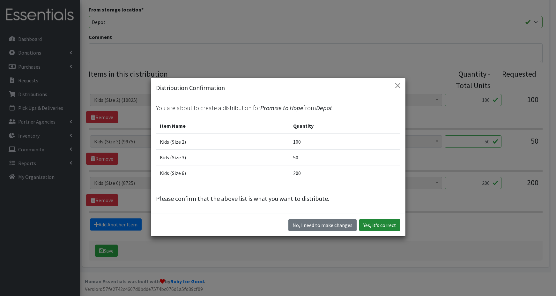 Image resolution: width=556 pixels, height=296 pixels. What do you see at coordinates (398, 86) in the screenshot?
I see `button: Close` at bounding box center [398, 86].